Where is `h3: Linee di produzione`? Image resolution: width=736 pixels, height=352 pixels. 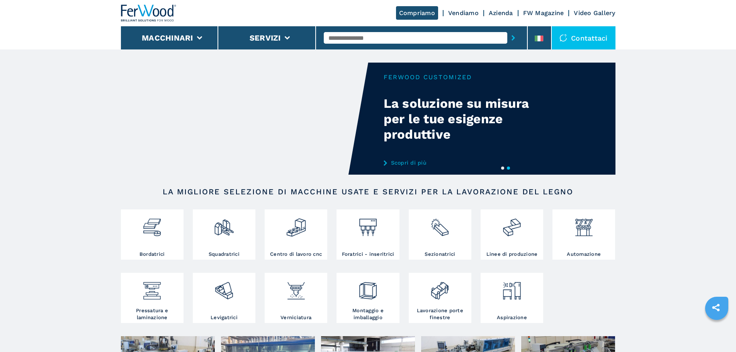 h3: Linee di produzione is located at coordinates (512, 254).